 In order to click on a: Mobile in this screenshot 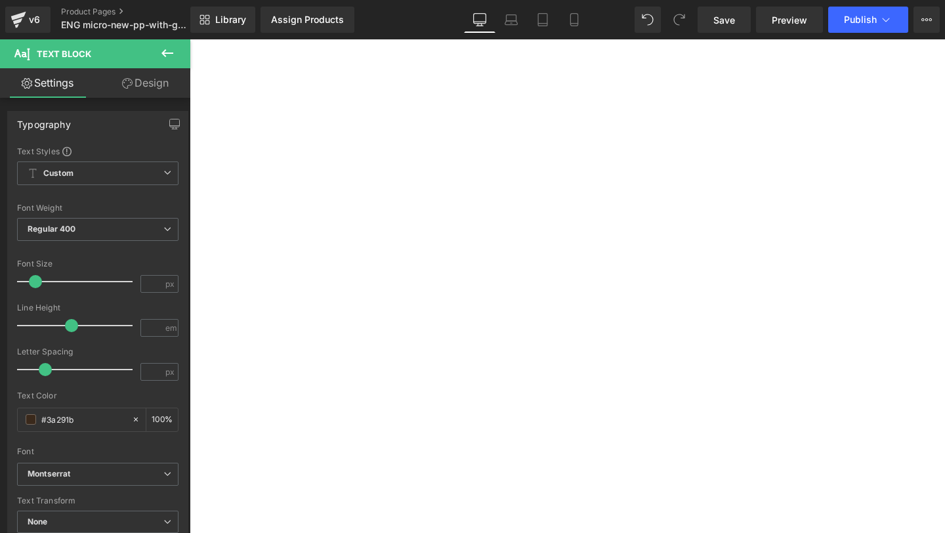, I will do `click(574, 20)`.